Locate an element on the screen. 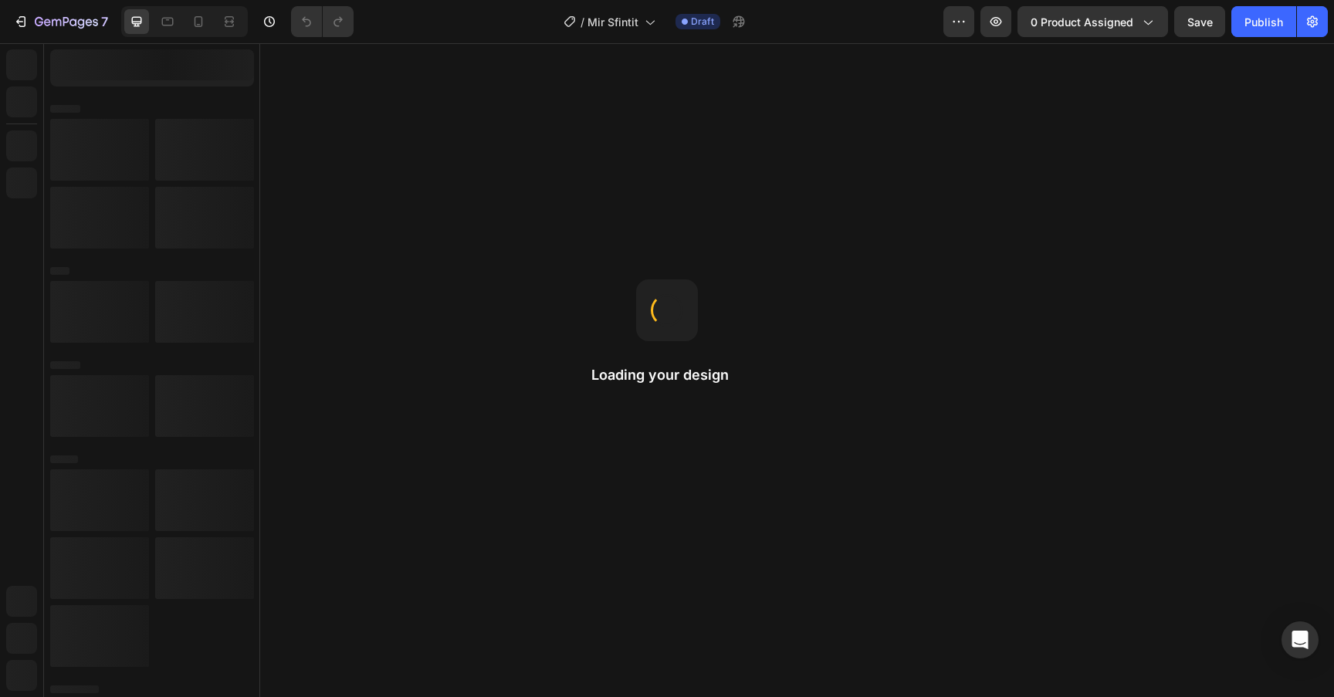 This screenshot has width=1334, height=697. button: 7 is located at coordinates (60, 22).